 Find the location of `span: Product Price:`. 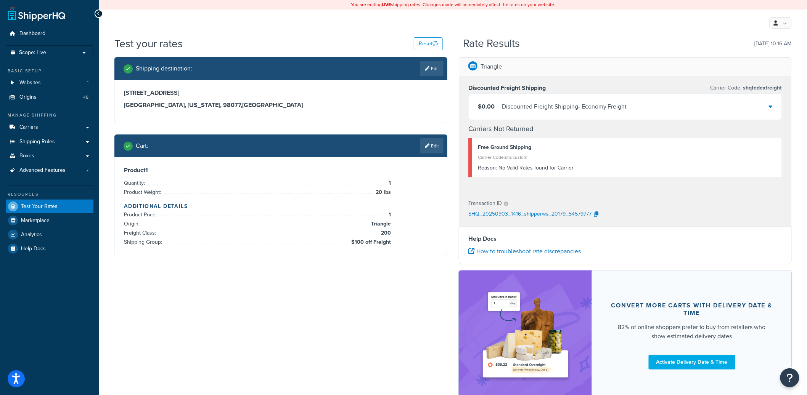

span: Product Price: is located at coordinates (141, 215).